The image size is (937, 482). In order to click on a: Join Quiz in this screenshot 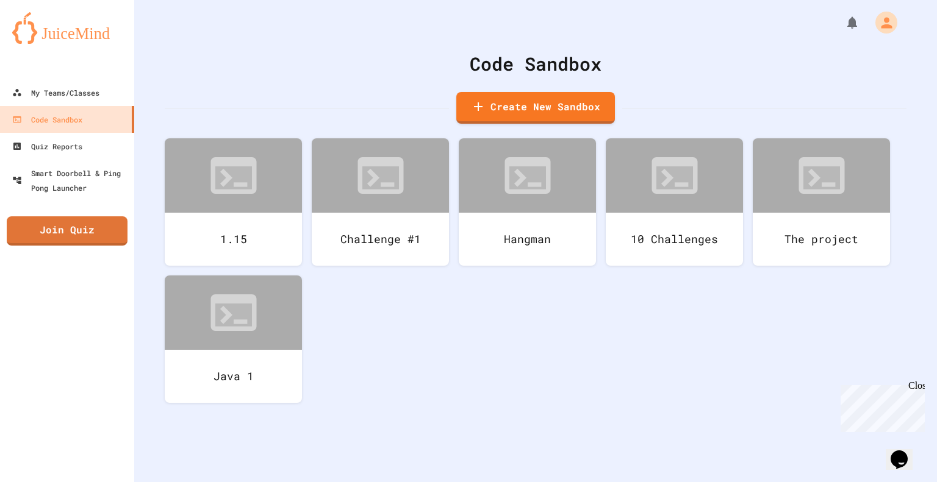, I will do `click(67, 231)`.